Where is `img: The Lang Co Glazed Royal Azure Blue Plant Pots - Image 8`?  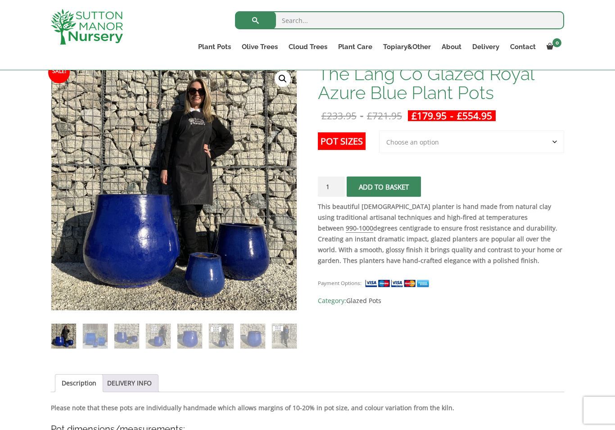 img: The Lang Co Glazed Royal Azure Blue Plant Pots - Image 8 is located at coordinates (284, 336).